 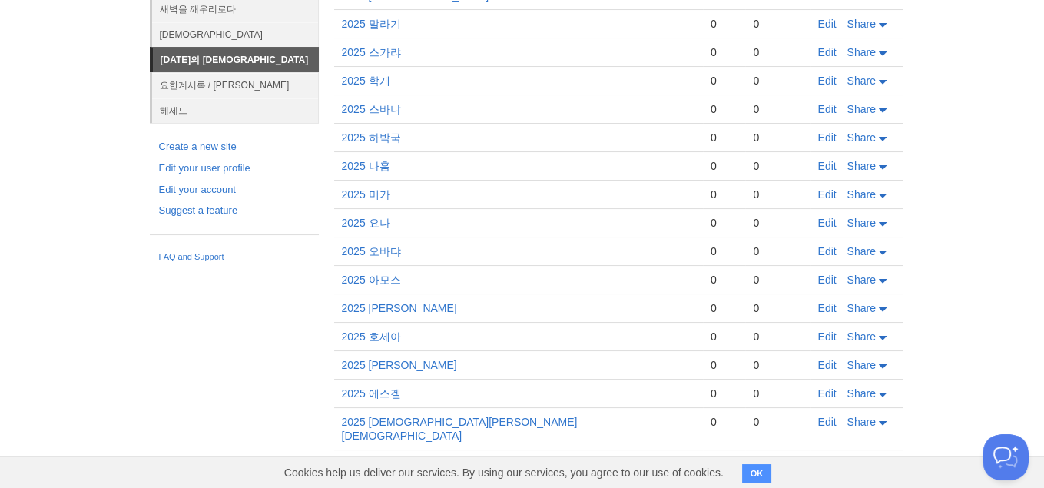 I want to click on a: 2025 호세아, so click(x=371, y=336).